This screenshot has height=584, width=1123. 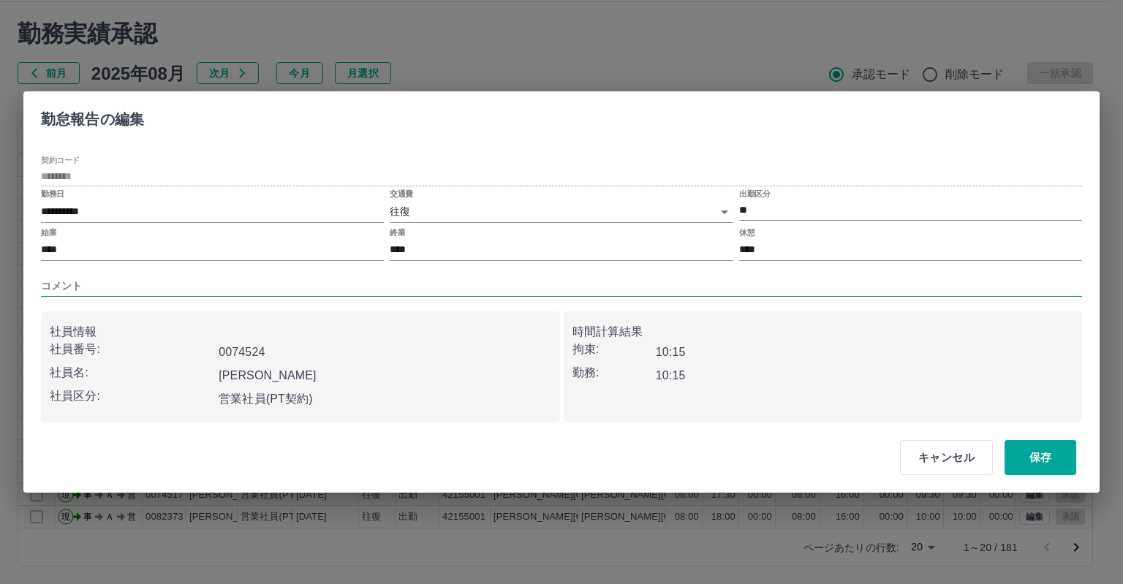 What do you see at coordinates (614, 349) in the screenshot?
I see `p: 拘束:` at bounding box center [614, 349].